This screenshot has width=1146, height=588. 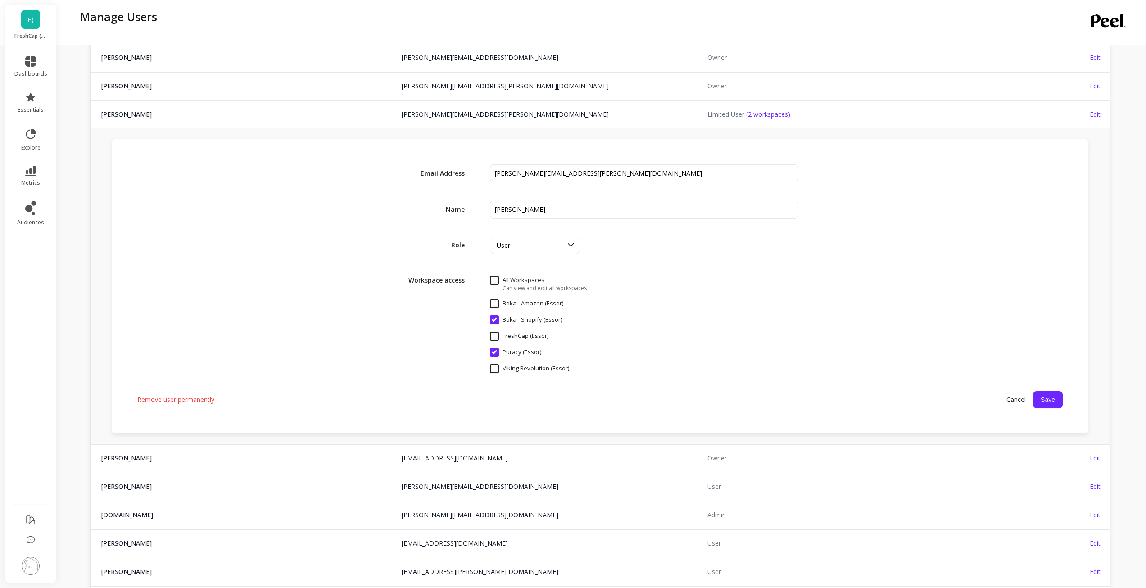 What do you see at coordinates (433, 209) in the screenshot?
I see `span: Name` at bounding box center [433, 209].